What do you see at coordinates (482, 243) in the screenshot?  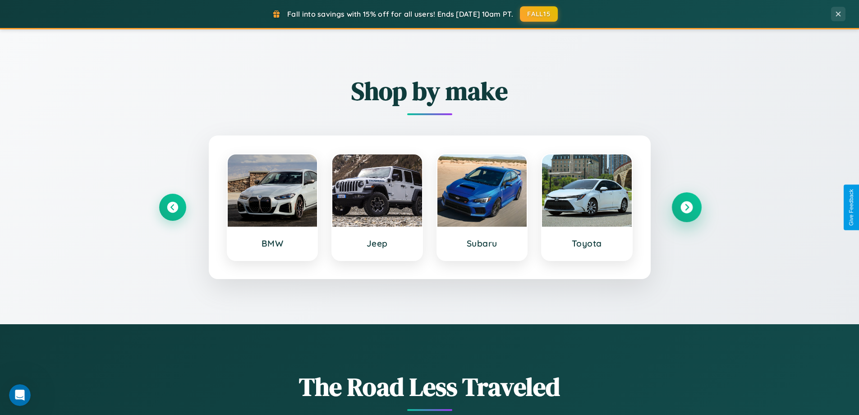 I see `h3: Subaru` at bounding box center [482, 243].